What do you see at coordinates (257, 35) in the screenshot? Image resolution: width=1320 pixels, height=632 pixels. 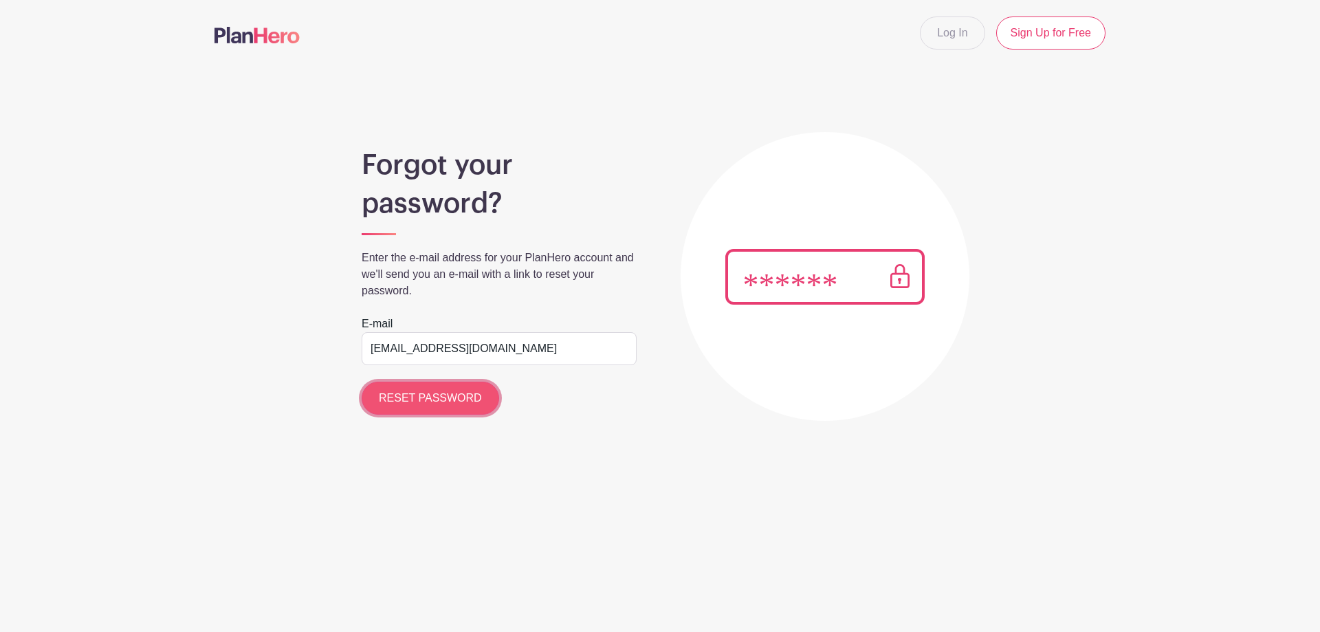 I see `img: logo-507f7623f17ff9eddc593b1ce0a138ce2505c220e1c5a4e2b4648c50719b7d32.svg` at bounding box center [257, 35].